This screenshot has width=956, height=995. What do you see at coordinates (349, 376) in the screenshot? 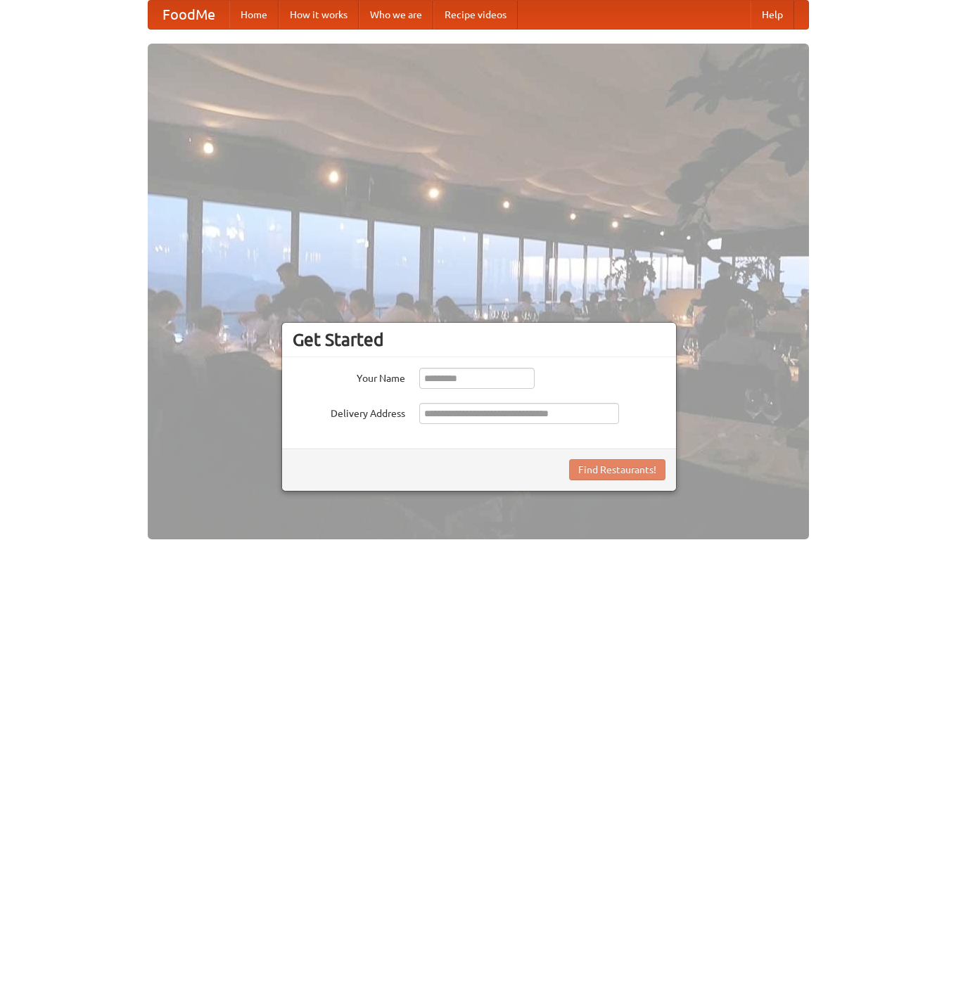
I see `label: Your Name` at bounding box center [349, 376].